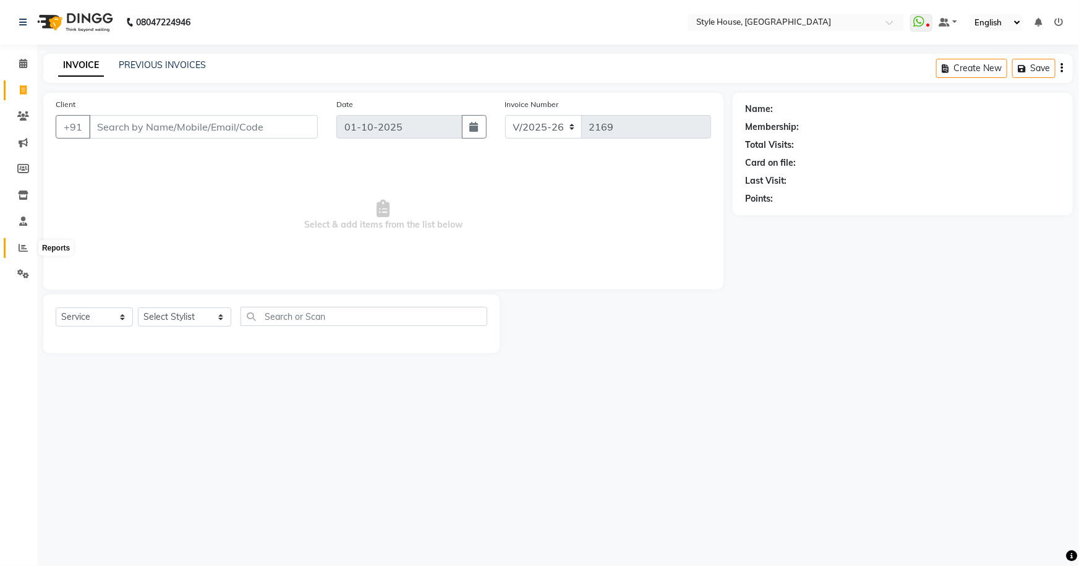 The height and width of the screenshot is (566, 1079). What do you see at coordinates (73, 127) in the screenshot?
I see `button: +91` at bounding box center [73, 127].